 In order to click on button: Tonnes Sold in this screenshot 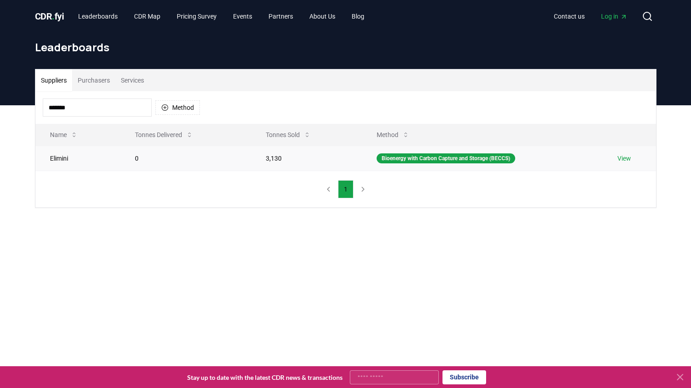, I will do `click(288, 135)`.